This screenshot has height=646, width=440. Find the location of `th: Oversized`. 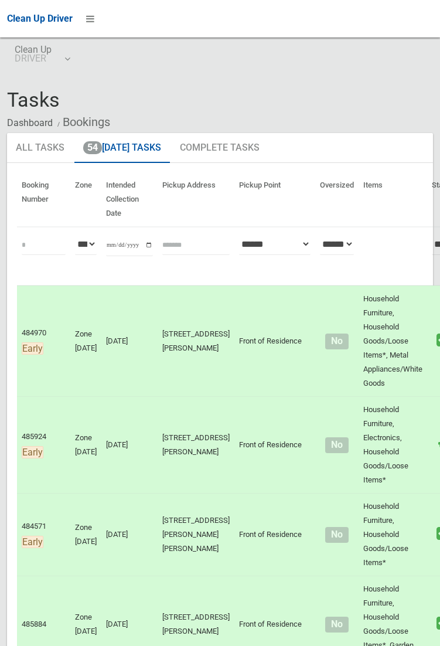

th: Oversized is located at coordinates (337, 199).